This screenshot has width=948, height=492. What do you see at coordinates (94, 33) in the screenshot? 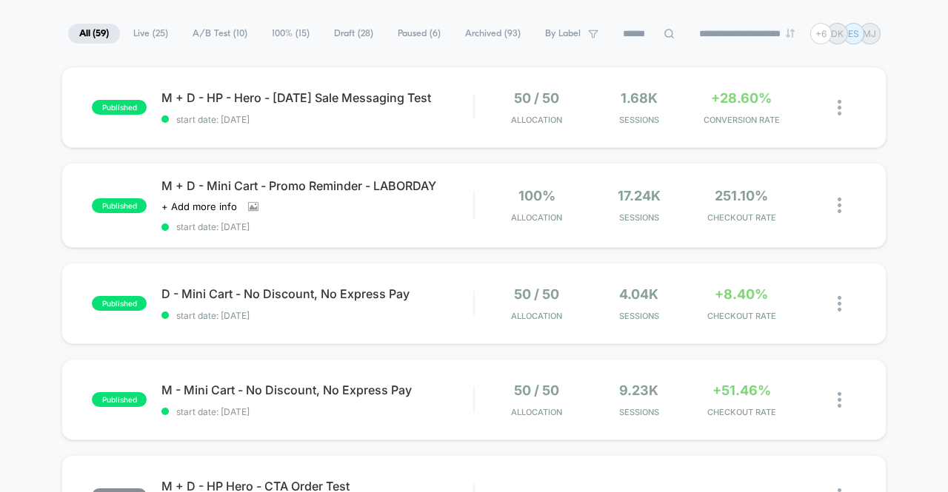
I see `span: All ( 59 )` at bounding box center [94, 33].